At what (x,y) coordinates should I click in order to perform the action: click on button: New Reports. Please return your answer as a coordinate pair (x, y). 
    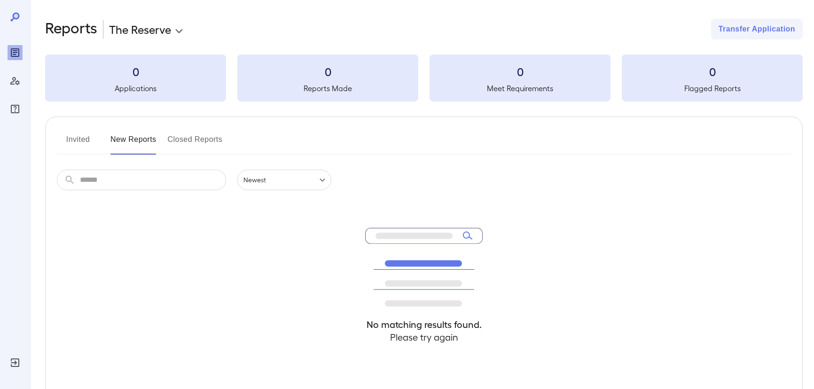
    Looking at the image, I should click on (133, 143).